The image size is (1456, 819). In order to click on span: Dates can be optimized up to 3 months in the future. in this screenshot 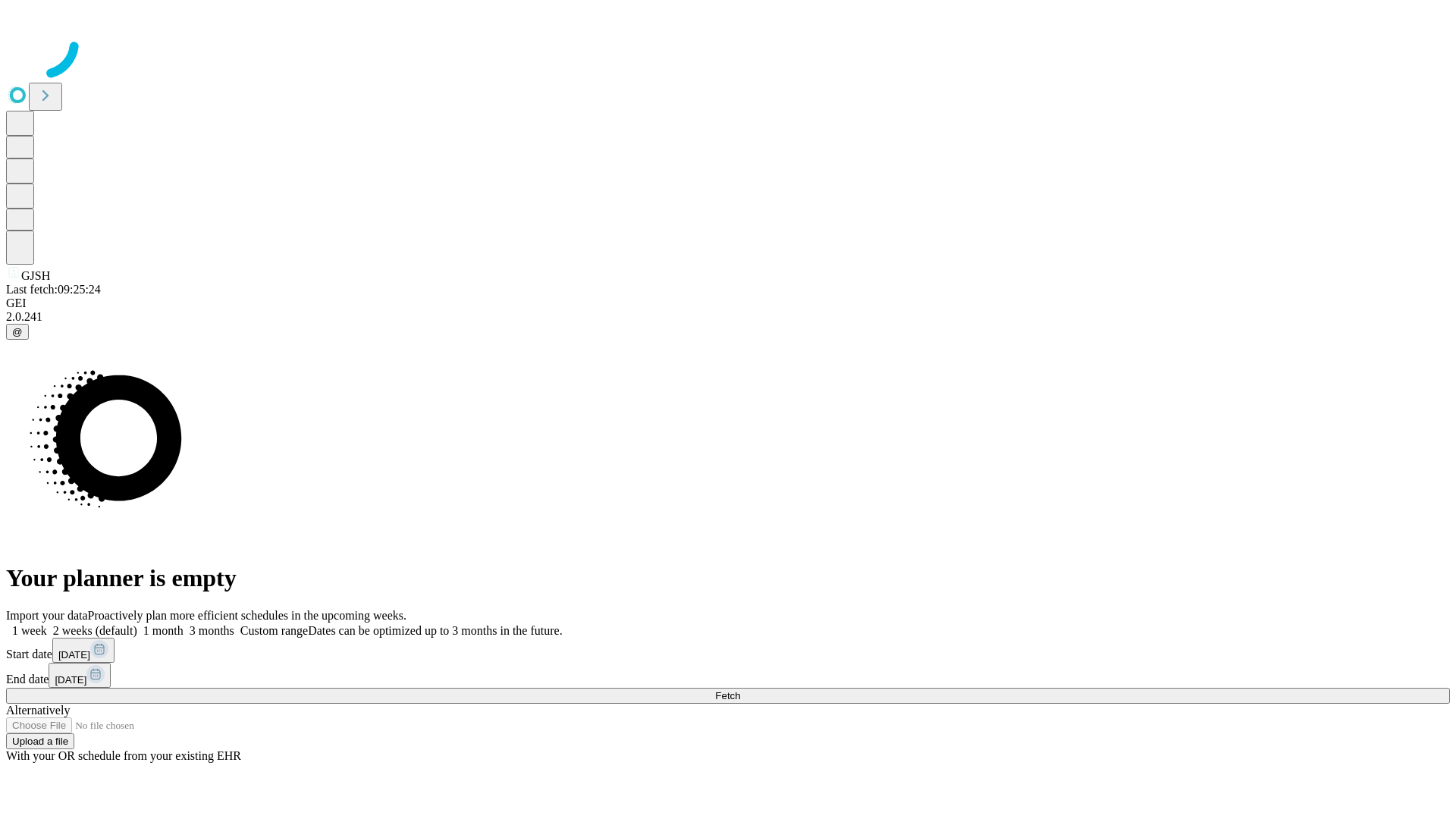, I will do `click(434, 630)`.